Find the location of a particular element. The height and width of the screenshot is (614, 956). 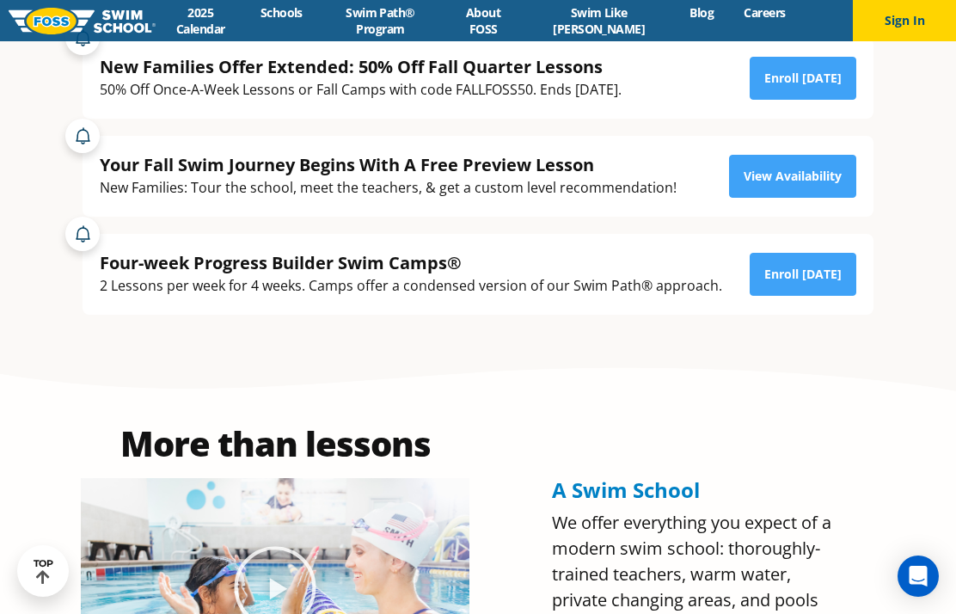

a: Schools is located at coordinates (281, 12).